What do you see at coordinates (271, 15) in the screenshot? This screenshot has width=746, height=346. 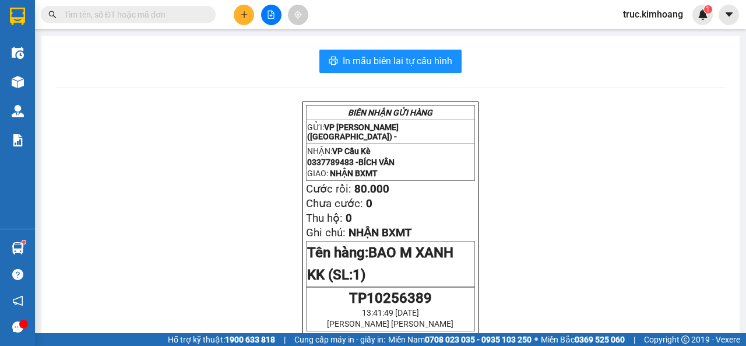 I see `span: file-add` at bounding box center [271, 15].